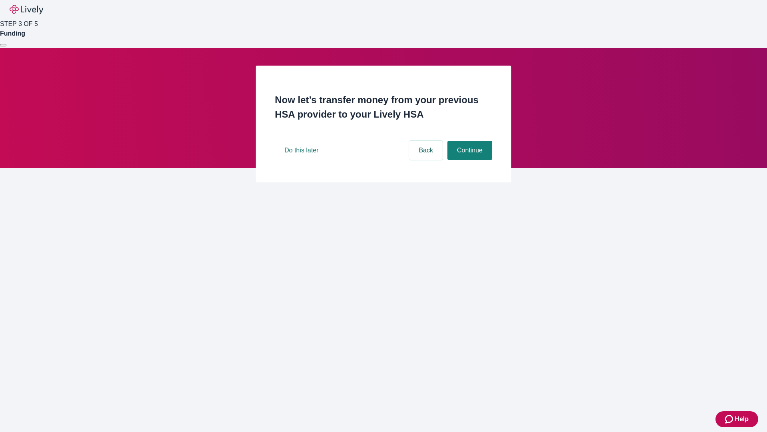  Describe the element at coordinates (742, 419) in the screenshot. I see `span: Help` at that location.